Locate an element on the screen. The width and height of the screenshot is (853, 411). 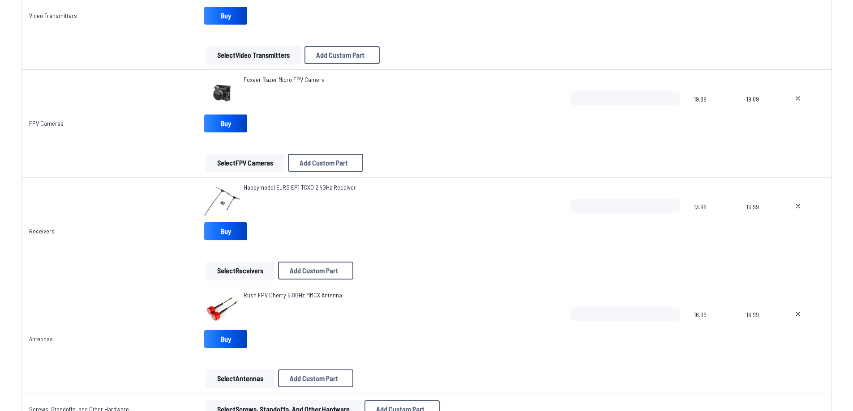
a: FPV Cameras is located at coordinates (46, 123).